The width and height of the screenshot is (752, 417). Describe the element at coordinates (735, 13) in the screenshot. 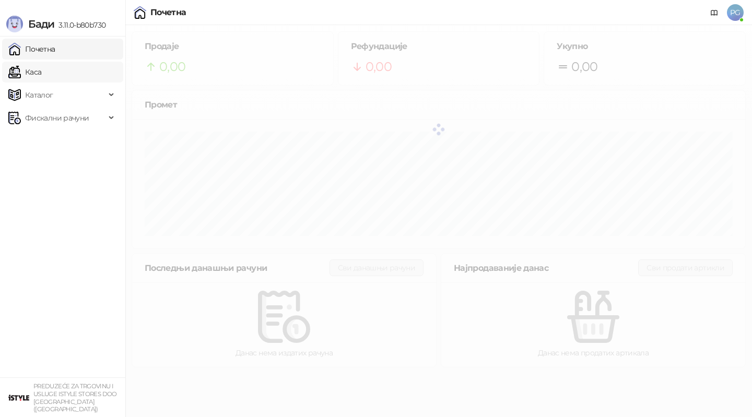

I see `span: PG` at that location.